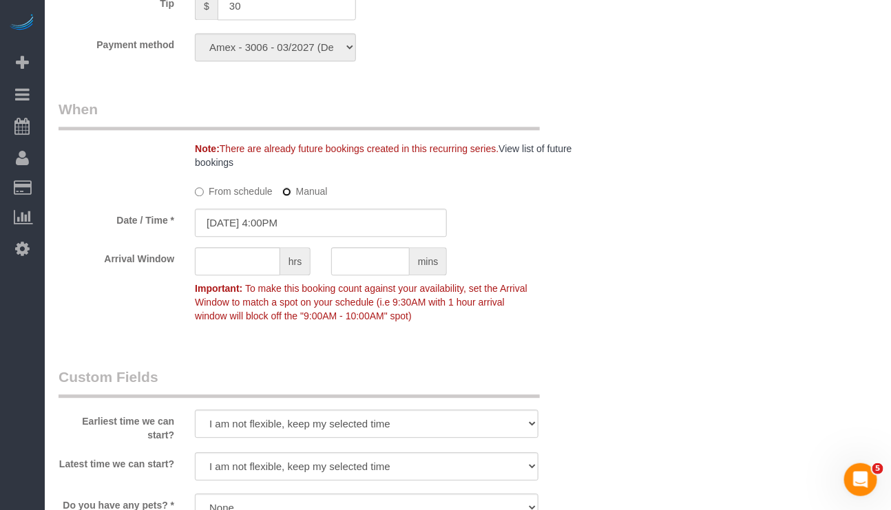 This screenshot has width=891, height=510. I want to click on strong: Note:, so click(207, 149).